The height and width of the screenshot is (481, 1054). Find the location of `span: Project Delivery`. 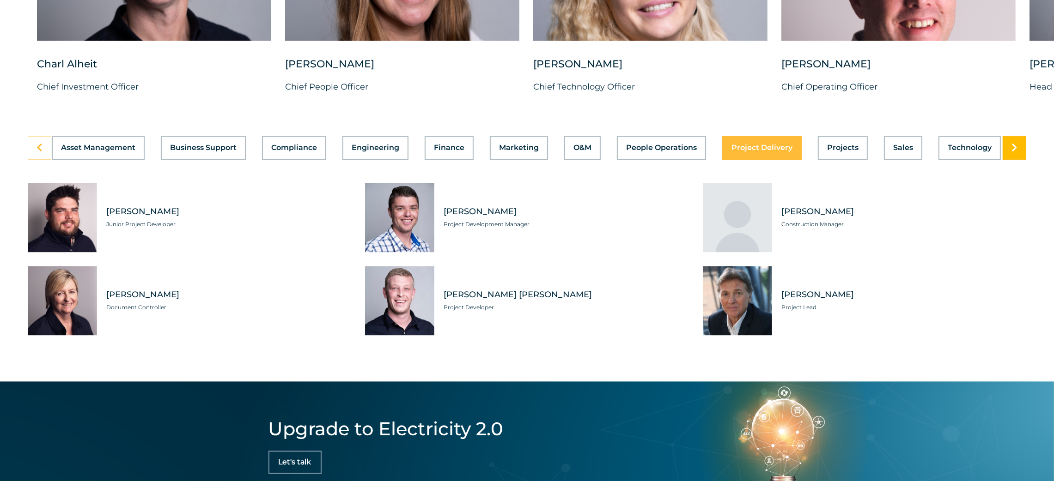

span: Project Delivery is located at coordinates (762, 148).